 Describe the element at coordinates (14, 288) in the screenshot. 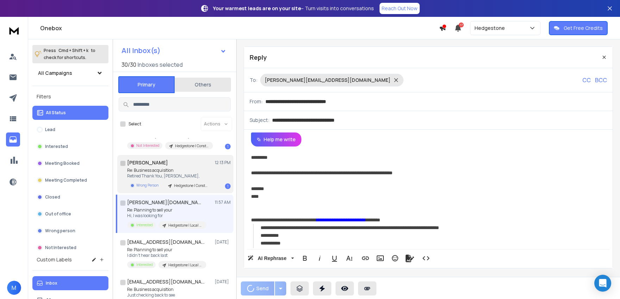

I see `span: M` at that location.